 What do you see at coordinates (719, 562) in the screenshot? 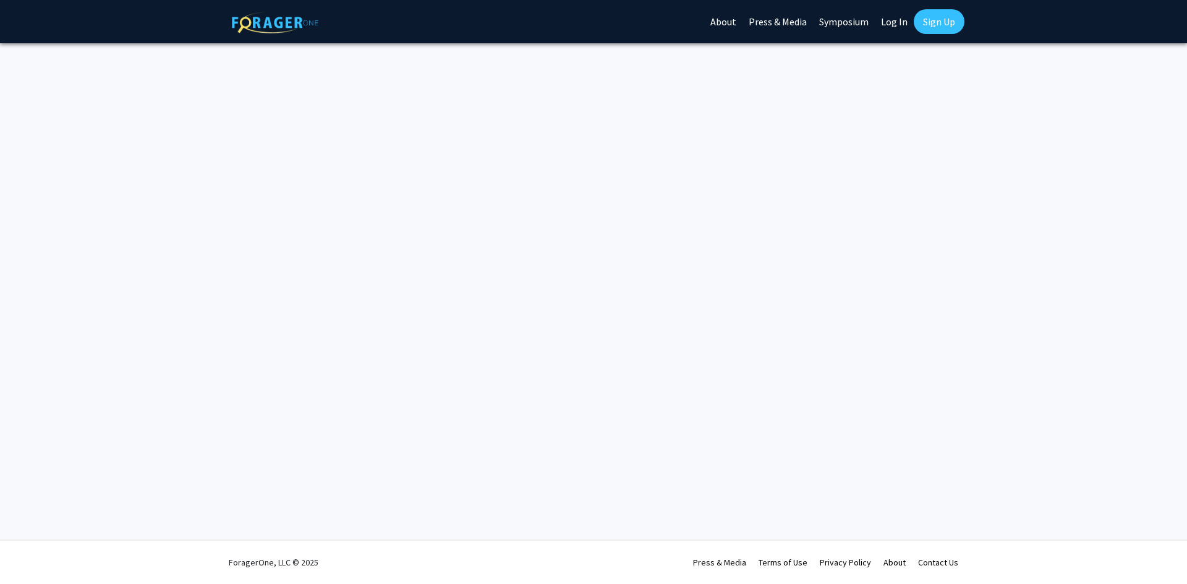
I see `a: Press & Media` at bounding box center [719, 562].